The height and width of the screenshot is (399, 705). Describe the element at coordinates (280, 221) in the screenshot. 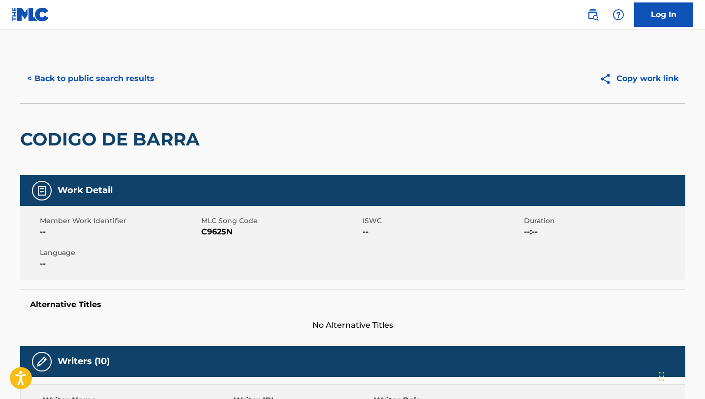

I see `span: MLC Song Code` at that location.